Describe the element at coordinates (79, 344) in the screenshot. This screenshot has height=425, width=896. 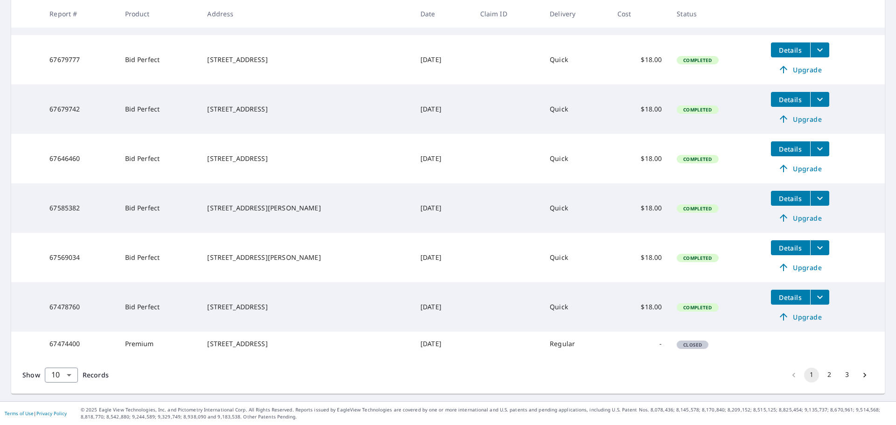
I see `td: 67474400` at that location.